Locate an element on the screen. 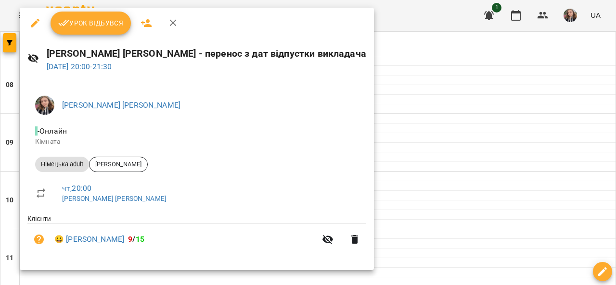 The height and width of the screenshot is (285, 616). span: Урок відбувся is located at coordinates (91, 23).